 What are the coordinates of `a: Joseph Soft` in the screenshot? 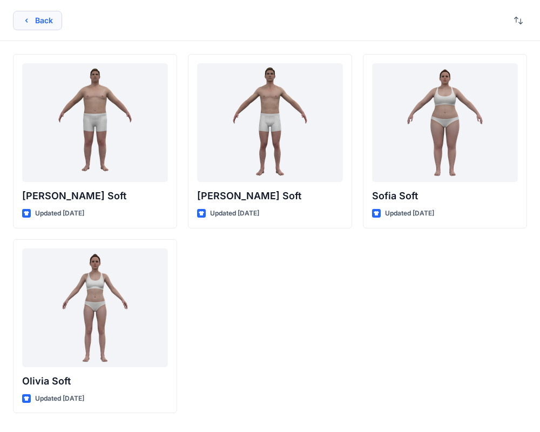 It's located at (95, 123).